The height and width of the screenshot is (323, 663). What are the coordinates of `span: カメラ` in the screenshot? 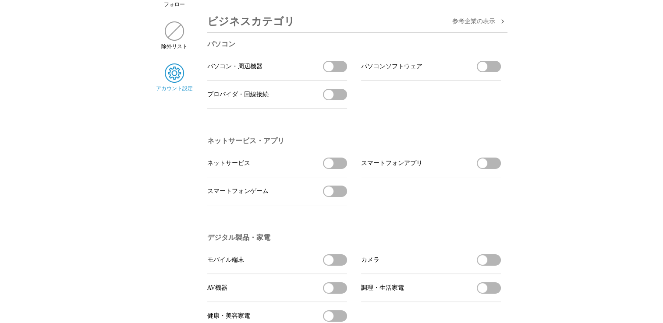 It's located at (370, 260).